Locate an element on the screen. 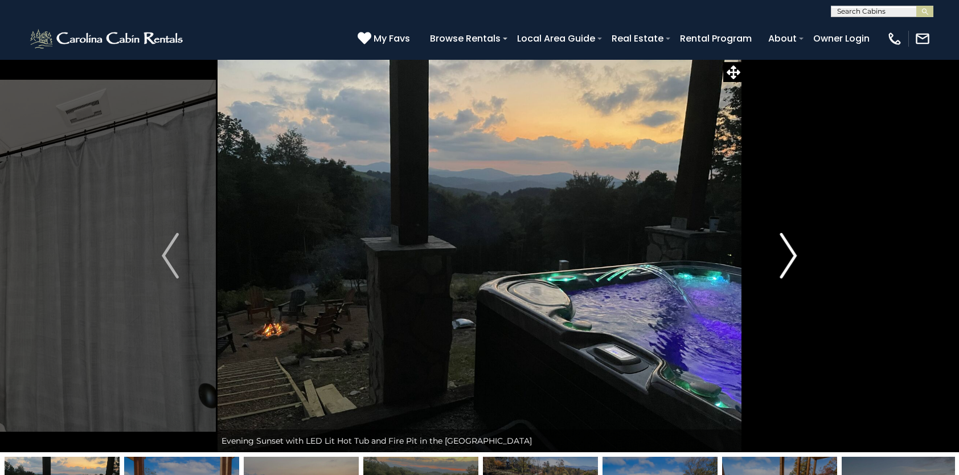 This screenshot has height=475, width=959. button: Previous is located at coordinates (170, 256).